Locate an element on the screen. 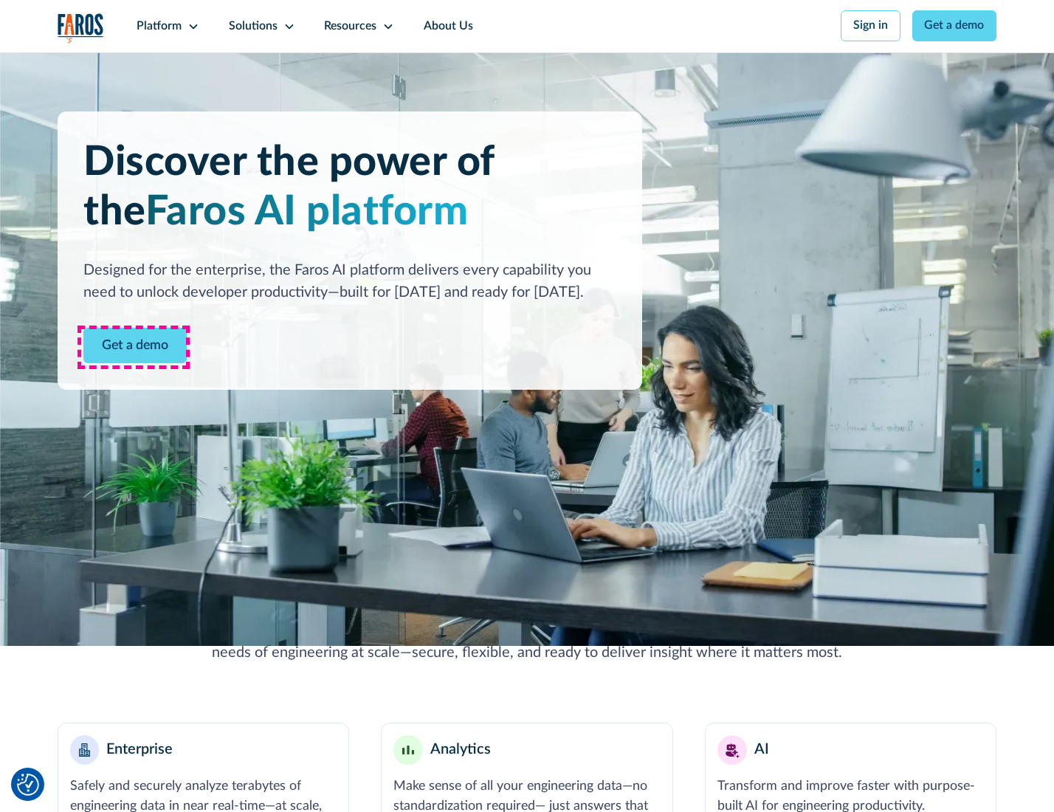 The height and width of the screenshot is (812, 1054). a: Sign in is located at coordinates (870, 26).